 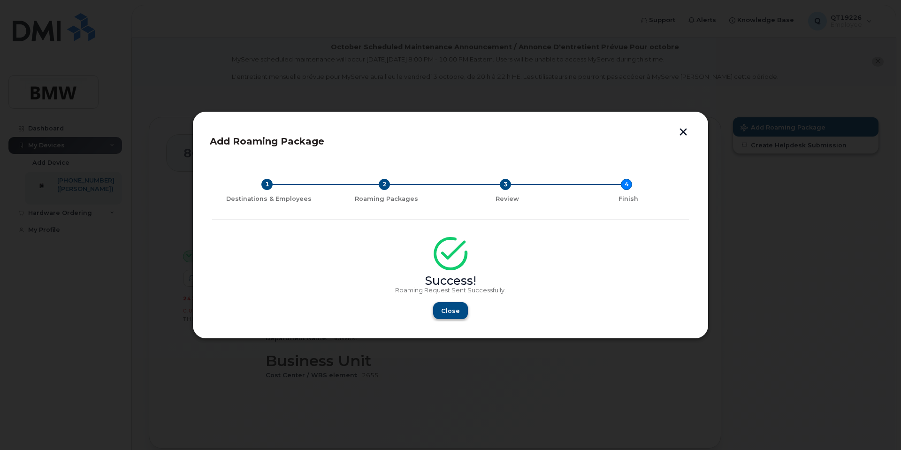 What do you see at coordinates (450, 281) in the screenshot?
I see `div: Success!` at bounding box center [450, 281].